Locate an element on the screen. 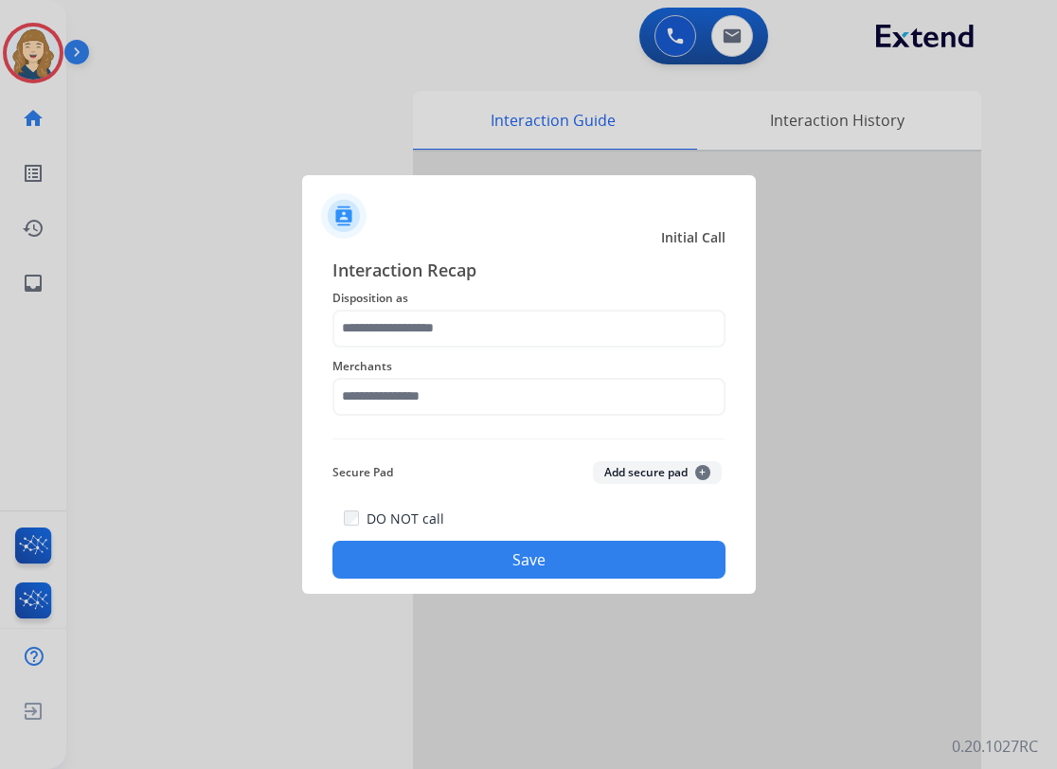 This screenshot has width=1057, height=769. span: Merchants is located at coordinates (529, 367).